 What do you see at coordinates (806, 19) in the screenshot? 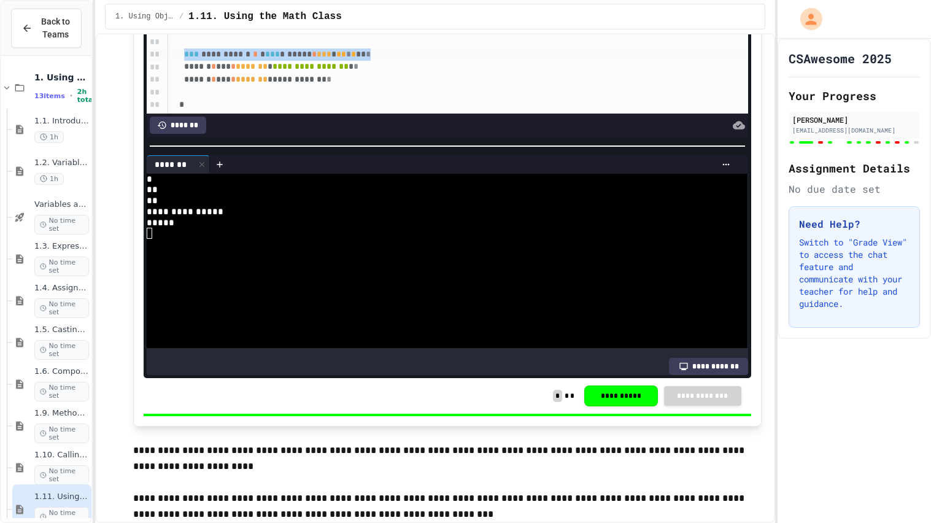
I see `div: My Account` at bounding box center [806, 19].